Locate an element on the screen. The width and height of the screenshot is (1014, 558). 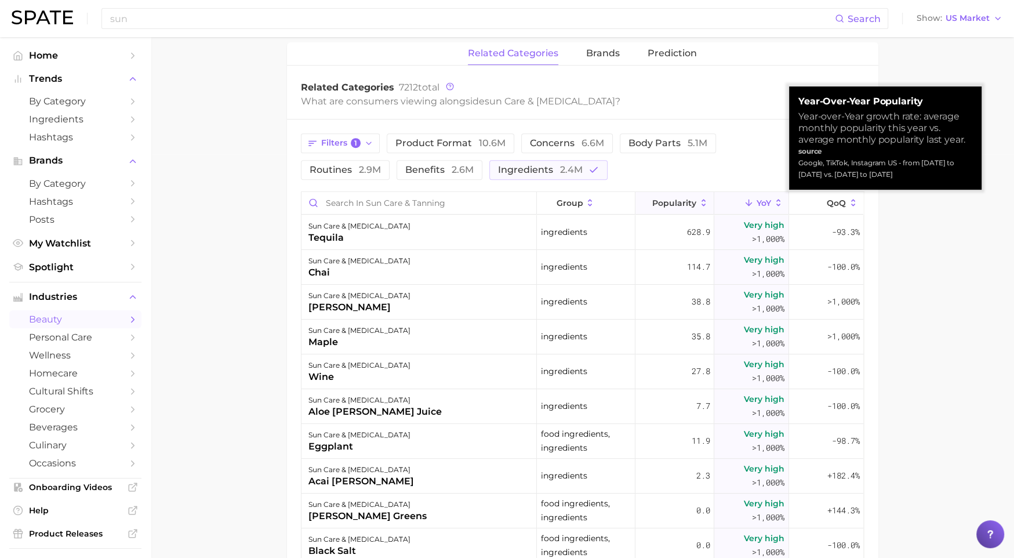
button: YoY is located at coordinates (752, 203).